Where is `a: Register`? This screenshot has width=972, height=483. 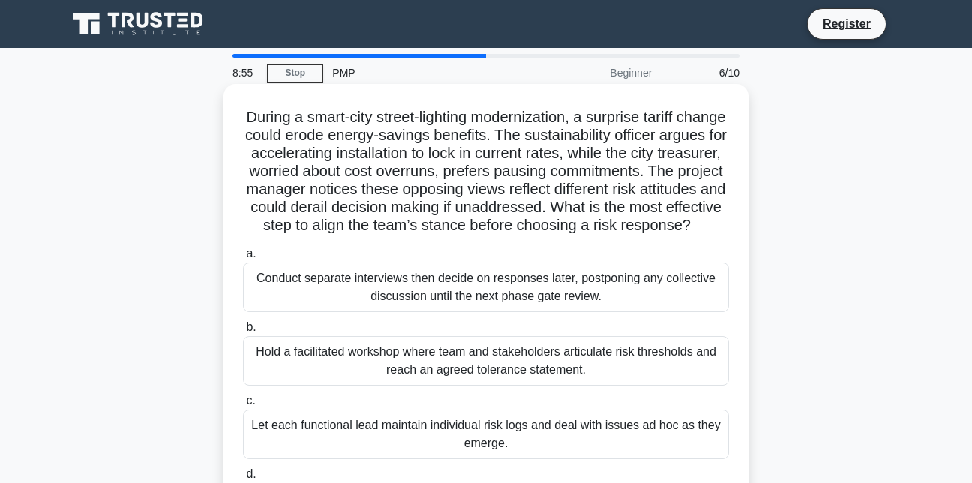
a: Register is located at coordinates (847, 23).